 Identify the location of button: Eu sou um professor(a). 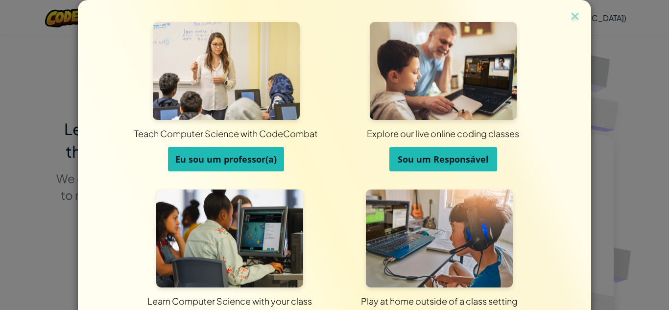
(226, 159).